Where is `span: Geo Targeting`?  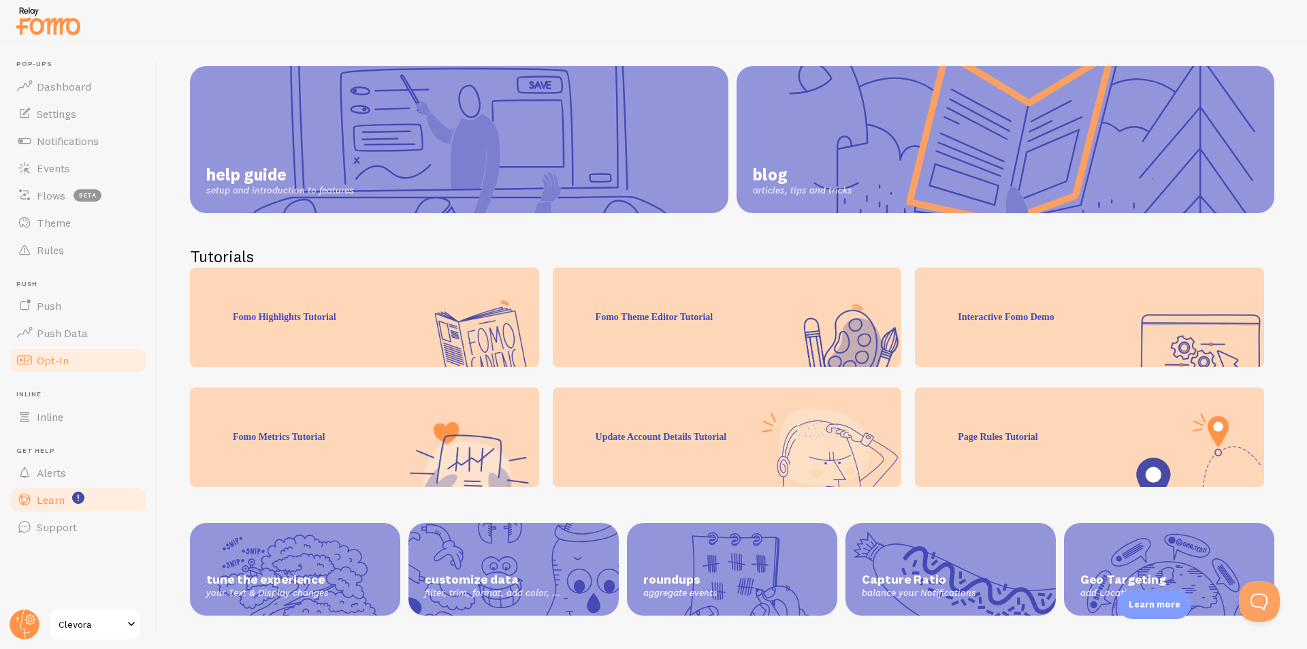 span: Geo Targeting is located at coordinates (1168, 579).